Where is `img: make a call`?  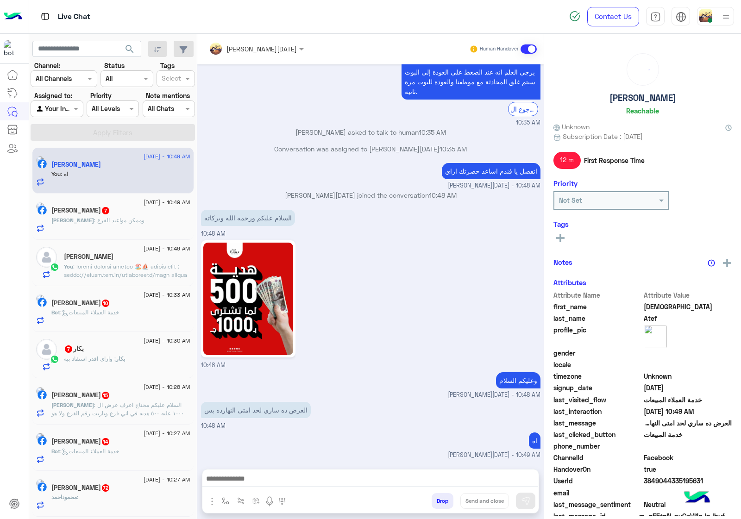
img: make a call is located at coordinates (282, 501).